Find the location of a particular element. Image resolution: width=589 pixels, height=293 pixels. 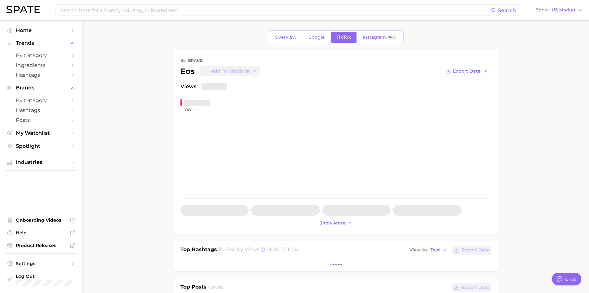

a: TikTok is located at coordinates (344, 37).